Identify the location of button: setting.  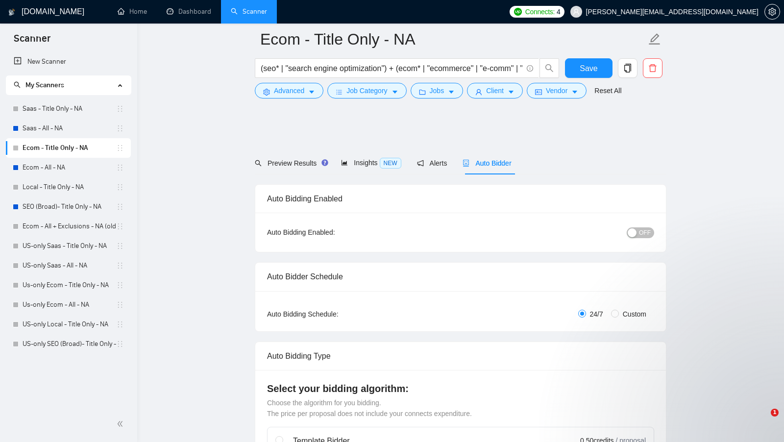
(772, 12).